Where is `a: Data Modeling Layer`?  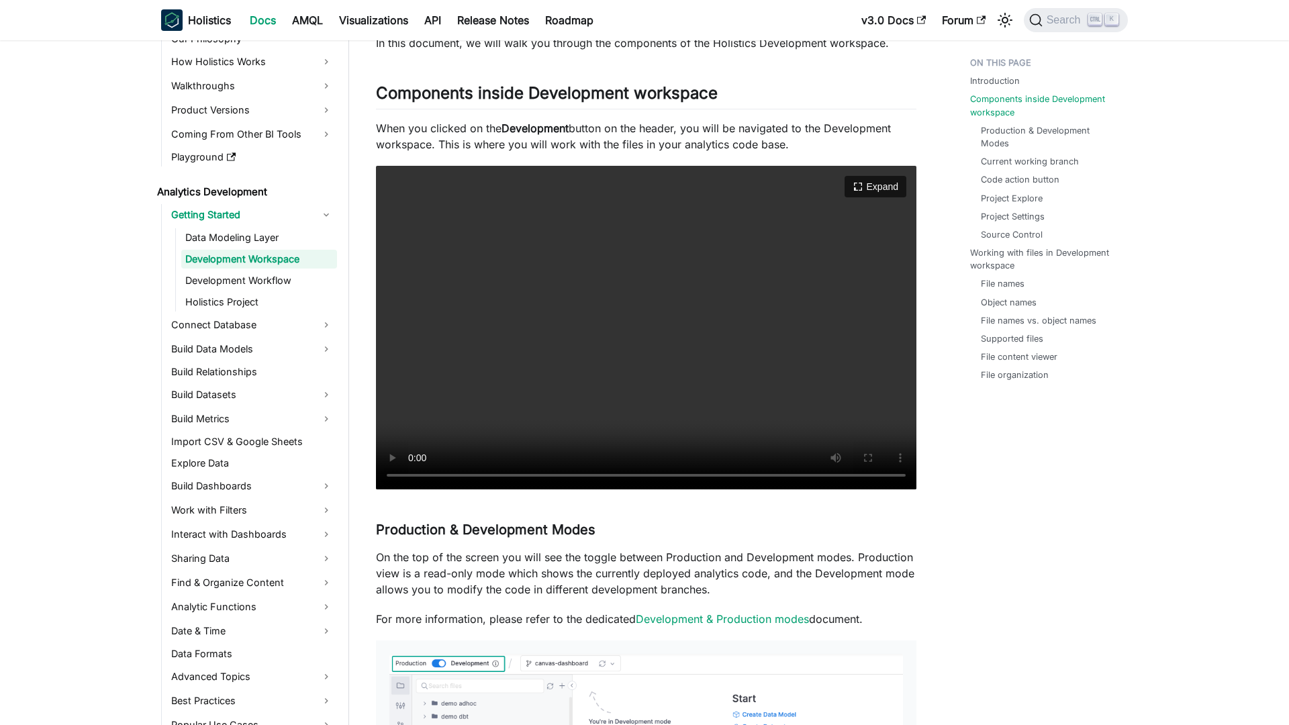
a: Data Modeling Layer is located at coordinates (259, 238).